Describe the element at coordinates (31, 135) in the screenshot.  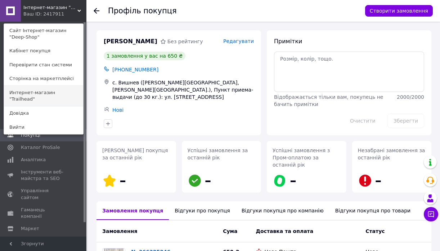
I see `span: Покупці` at that location.